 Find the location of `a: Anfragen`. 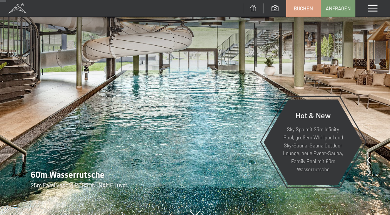

a: Anfragen is located at coordinates (338, 8).